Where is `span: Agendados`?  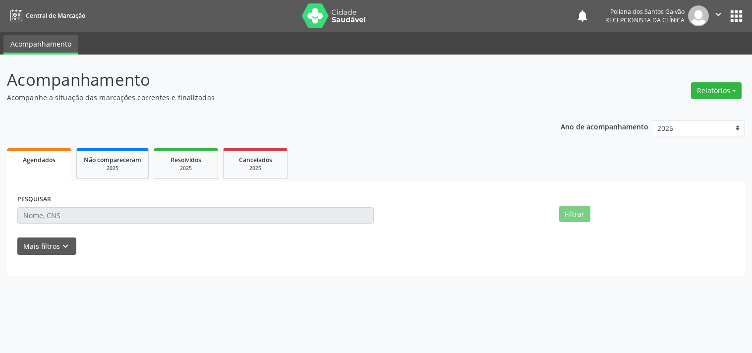
span: Agendados is located at coordinates (39, 160).